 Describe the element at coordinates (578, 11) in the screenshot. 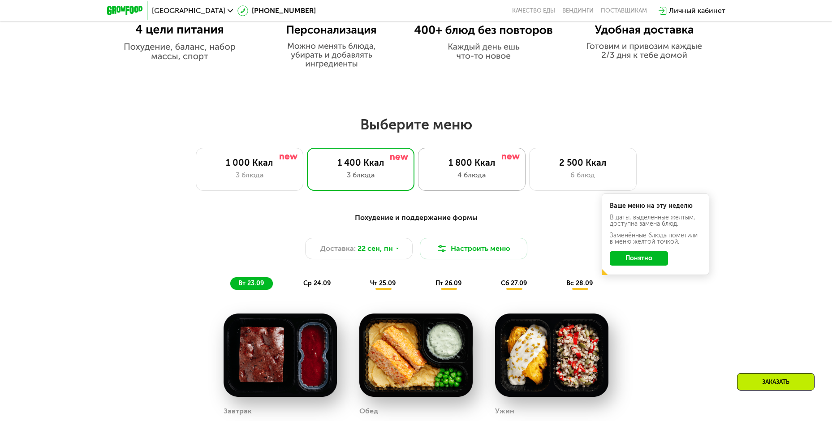

I see `a: Вендинги` at that location.